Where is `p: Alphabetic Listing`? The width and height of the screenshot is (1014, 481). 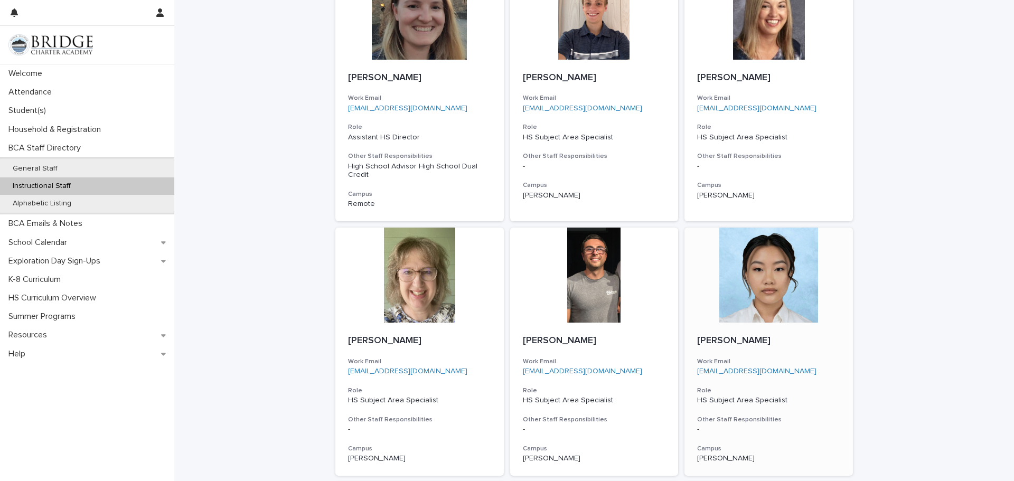
p: Alphabetic Listing is located at coordinates (42, 203).